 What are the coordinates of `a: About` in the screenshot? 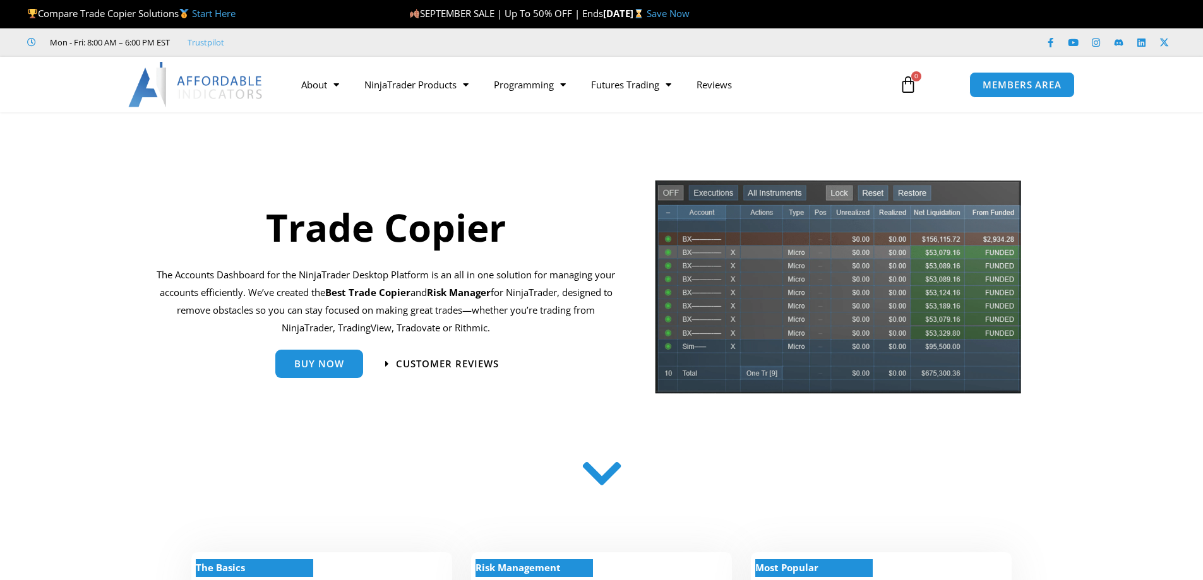 It's located at (320, 85).